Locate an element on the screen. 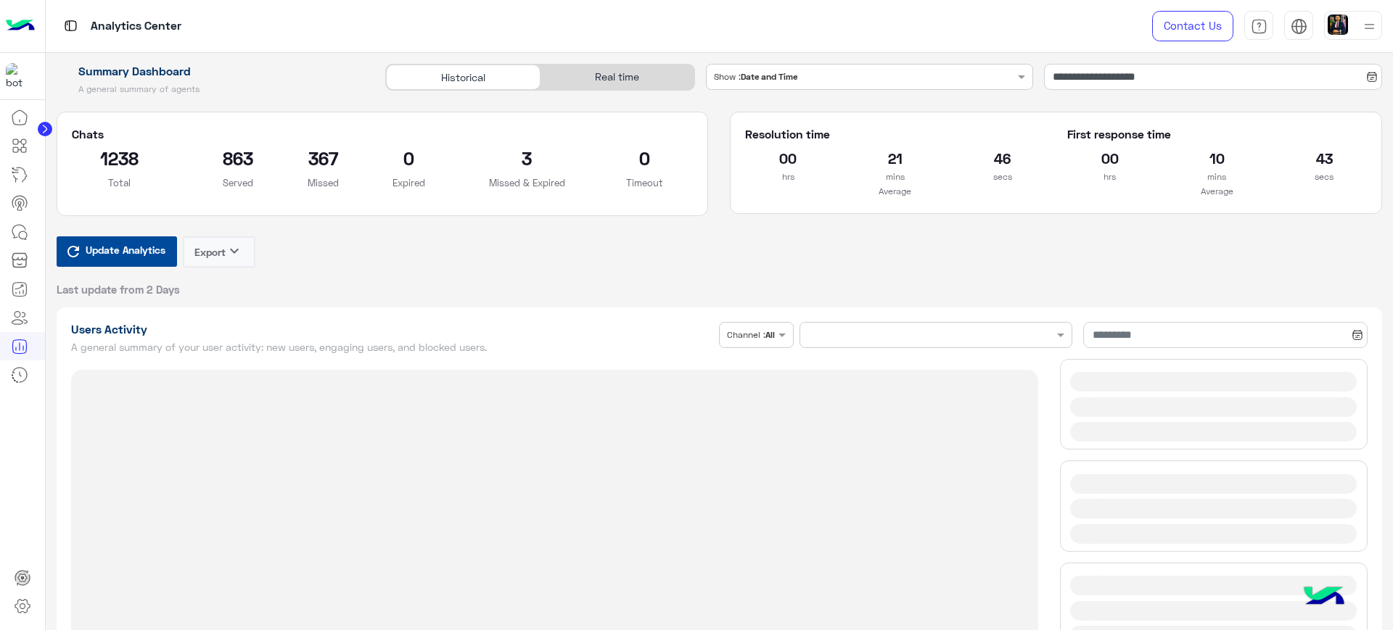 This screenshot has height=630, width=1393. p: Missed & Expired is located at coordinates (527, 183).